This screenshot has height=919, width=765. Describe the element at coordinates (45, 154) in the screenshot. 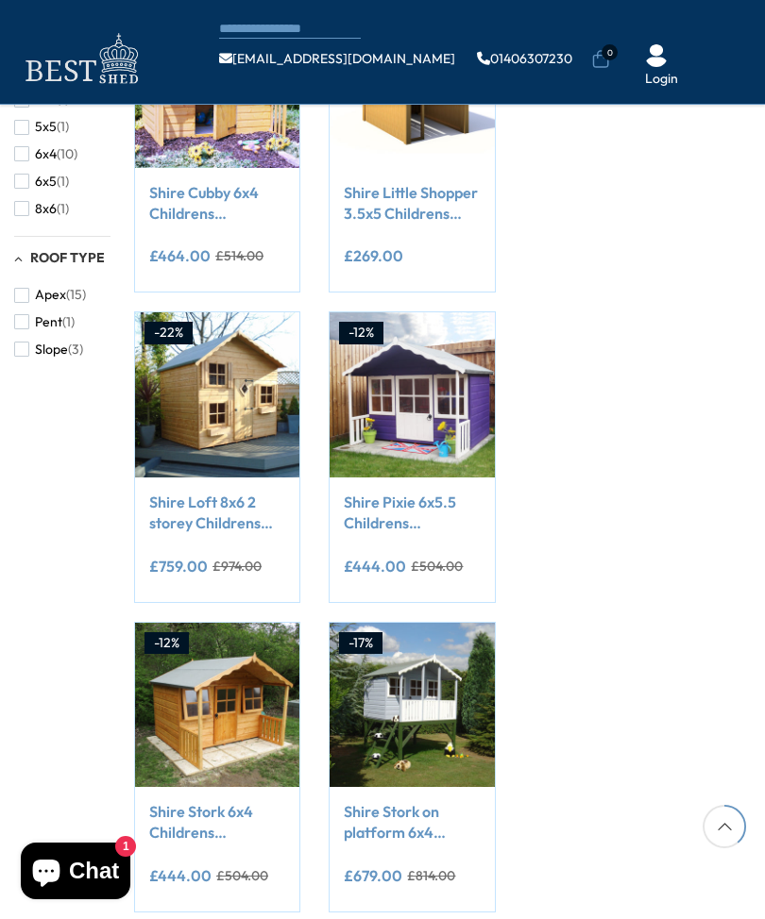

I see `span: 6x4` at that location.